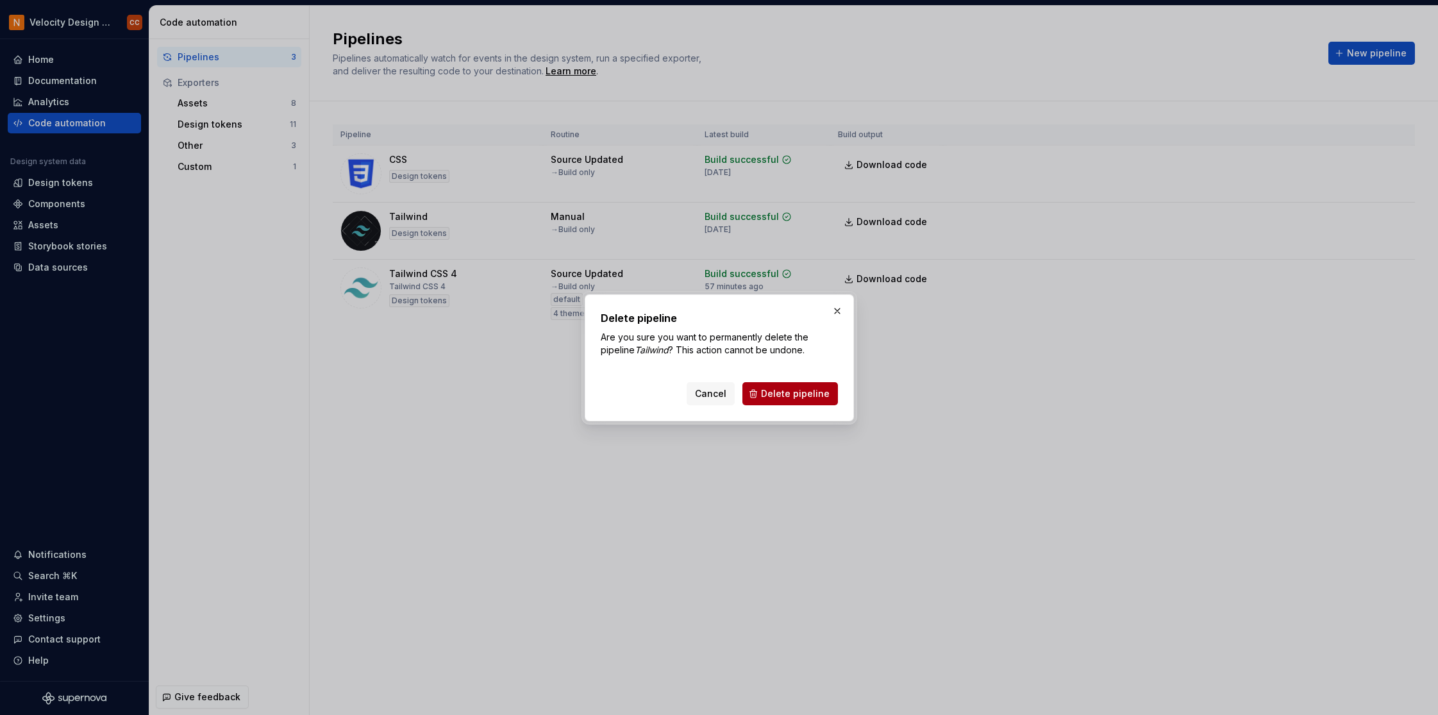 This screenshot has height=715, width=1438. What do you see at coordinates (719, 344) in the screenshot?
I see `p: Are you sure you want to permanently delete the pipeline ? This action cannot be undone.` at bounding box center [719, 344].